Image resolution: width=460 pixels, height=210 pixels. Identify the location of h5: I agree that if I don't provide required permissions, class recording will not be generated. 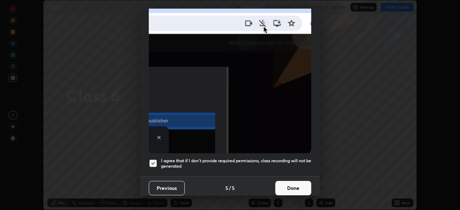
(236, 163).